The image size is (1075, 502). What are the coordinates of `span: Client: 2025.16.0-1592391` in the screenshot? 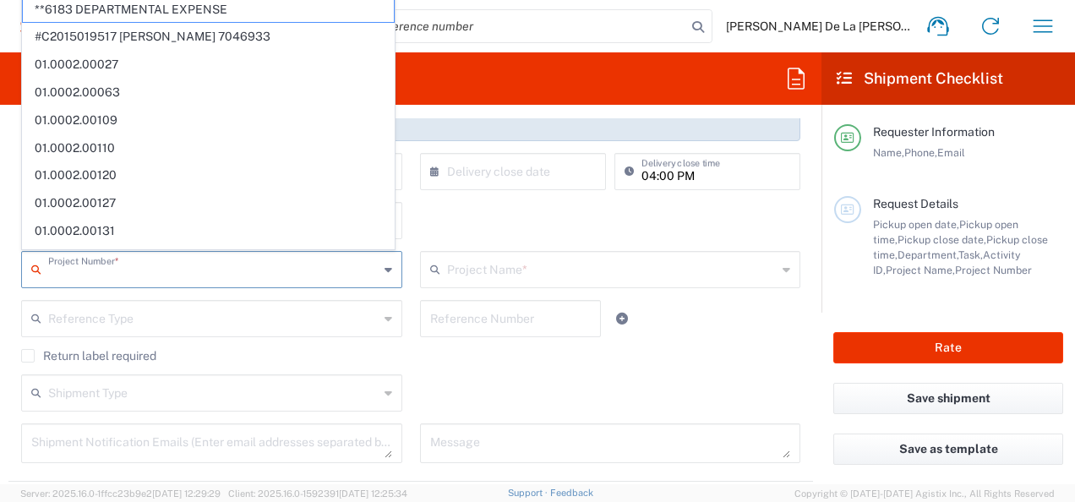 It's located at (318, 493).